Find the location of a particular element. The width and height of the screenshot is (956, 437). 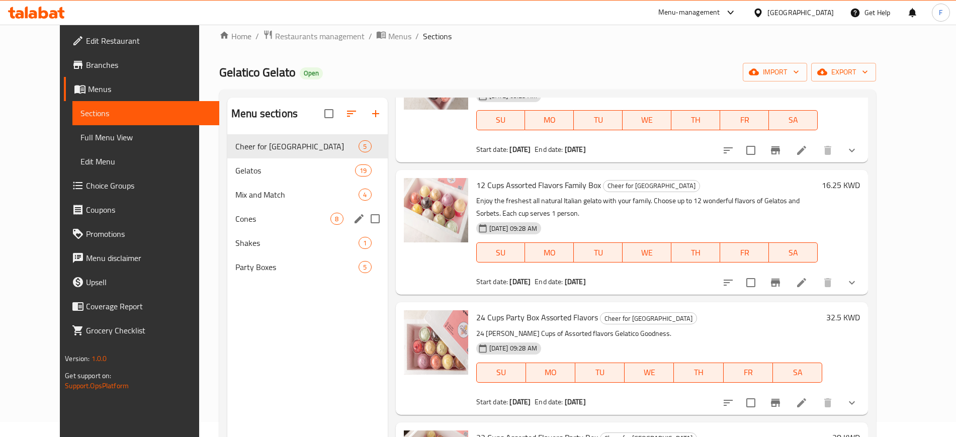

span: Coverage Report is located at coordinates (148, 306).